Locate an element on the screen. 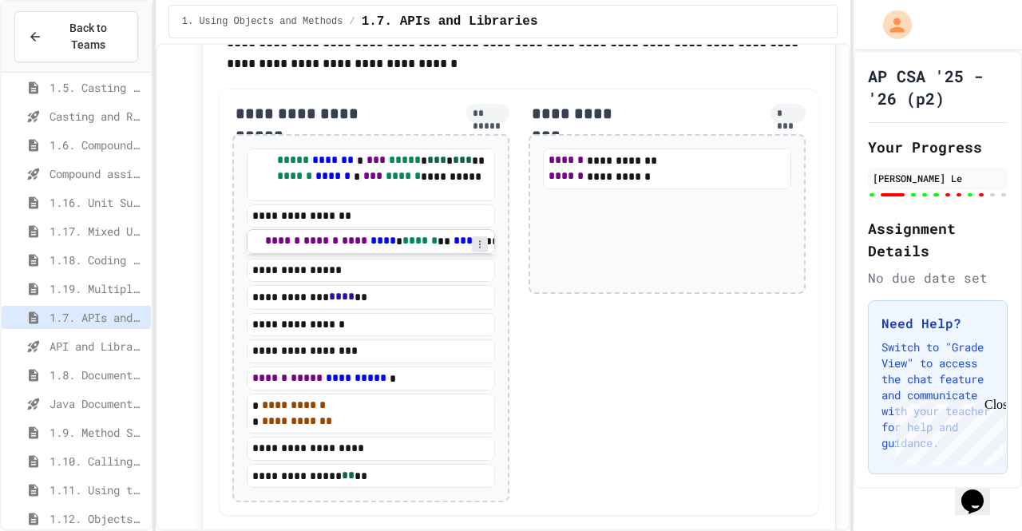  h1: AP CSA '25 - '26 (p2) is located at coordinates (937, 87).